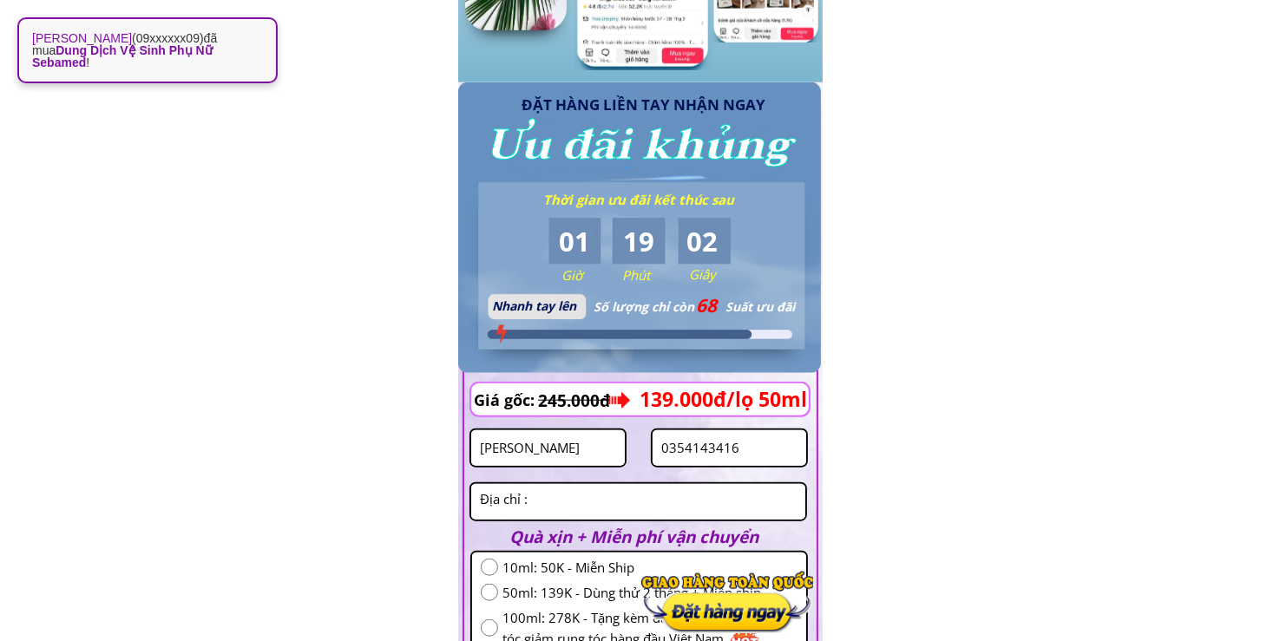  What do you see at coordinates (639, 146) in the screenshot?
I see `h3: Ưu đãi khủng` at bounding box center [639, 146].